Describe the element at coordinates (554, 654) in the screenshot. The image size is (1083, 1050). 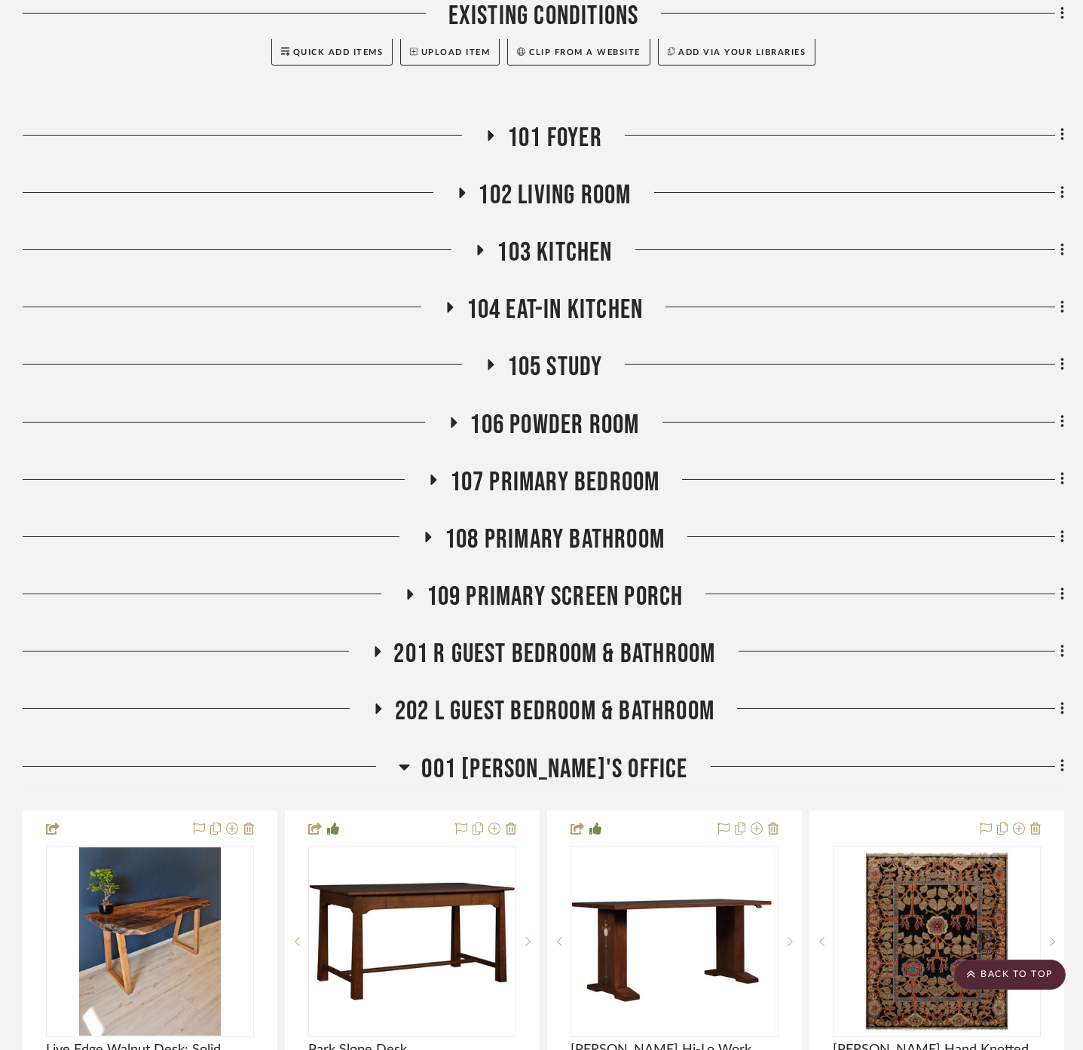
I see `span: 201 R Guest Bedroom & Bathroom` at that location.